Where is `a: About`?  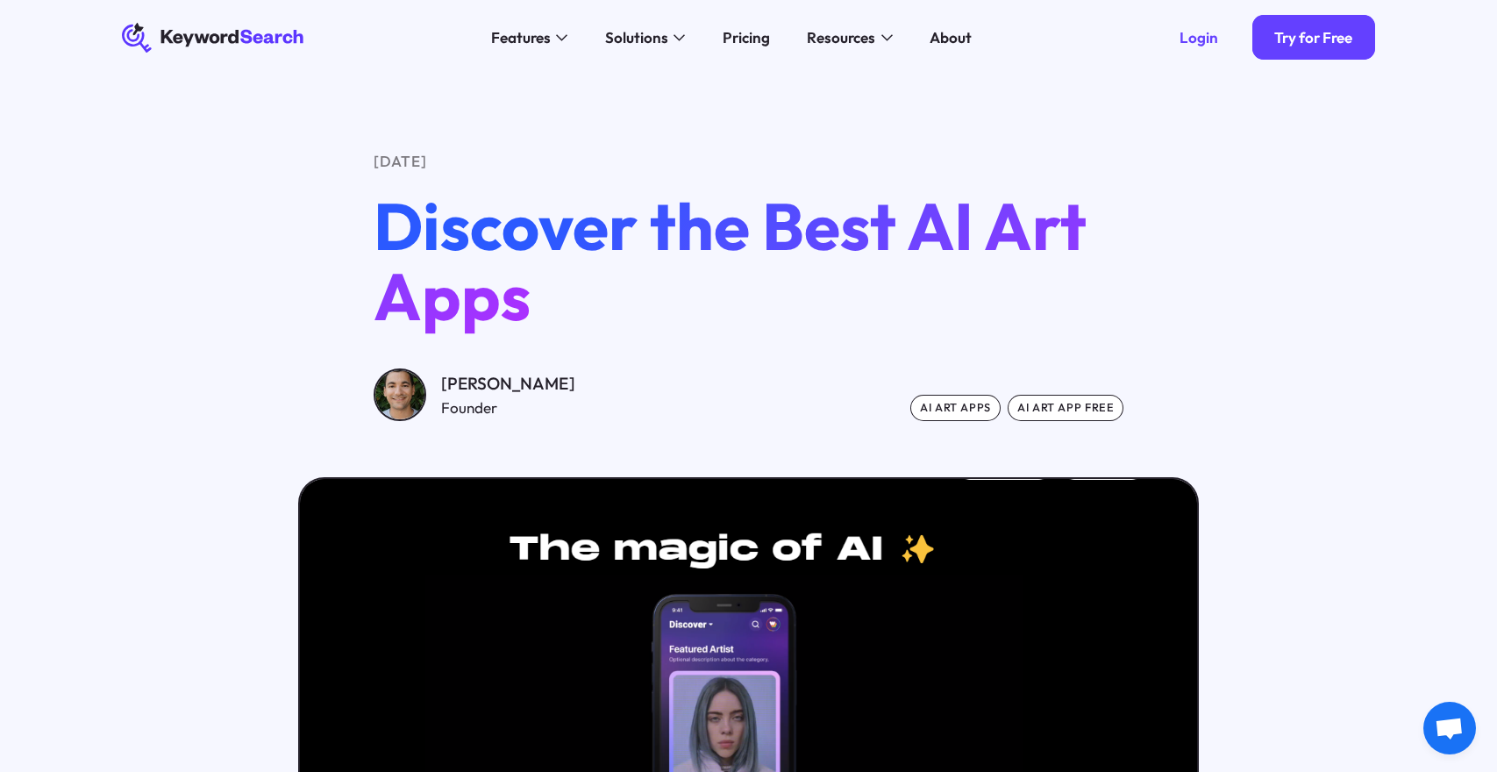 a: About is located at coordinates (951, 38).